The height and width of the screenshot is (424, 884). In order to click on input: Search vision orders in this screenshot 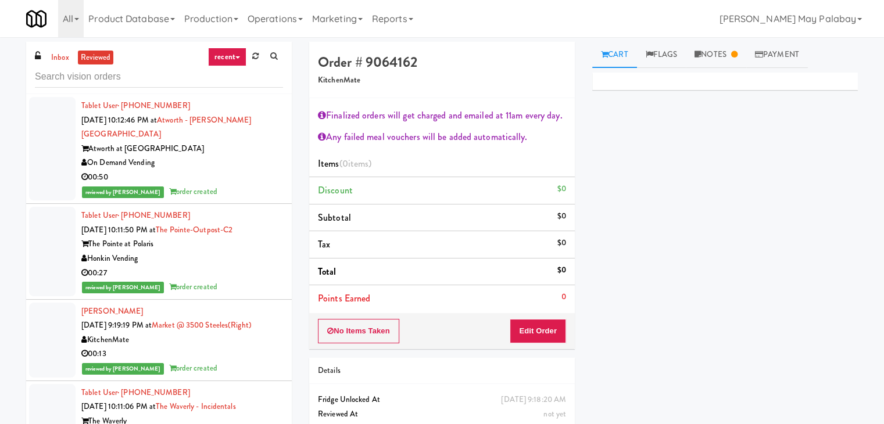, I will do `click(159, 77)`.